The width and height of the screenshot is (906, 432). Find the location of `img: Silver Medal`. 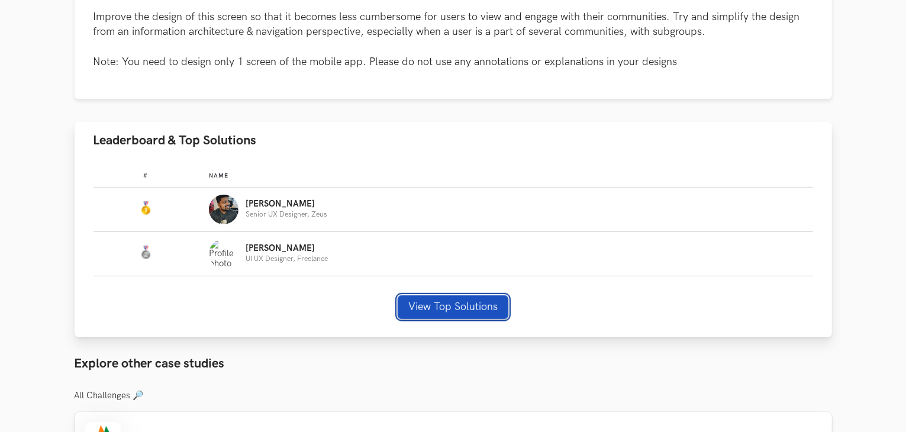

img: Silver Medal is located at coordinates (146, 253).